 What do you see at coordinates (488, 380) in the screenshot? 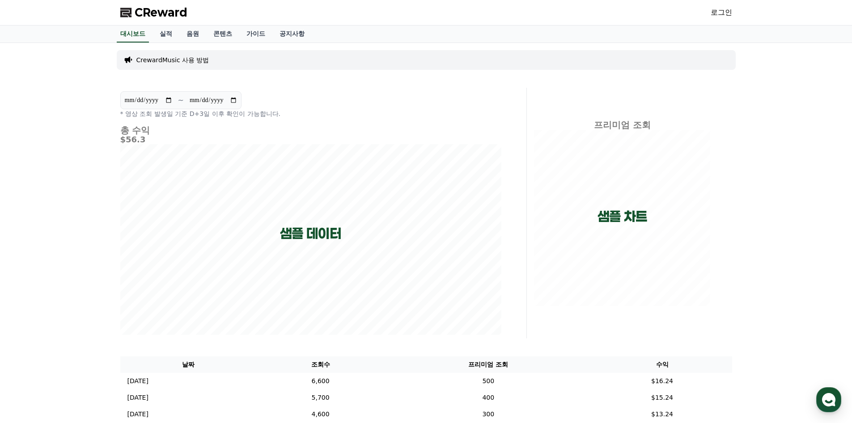
I see `td: 500` at bounding box center [488, 380].